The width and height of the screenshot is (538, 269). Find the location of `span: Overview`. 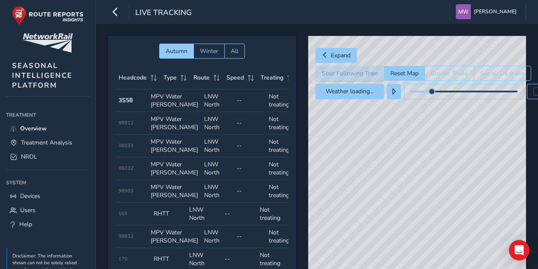

span: Overview is located at coordinates (33, 128).